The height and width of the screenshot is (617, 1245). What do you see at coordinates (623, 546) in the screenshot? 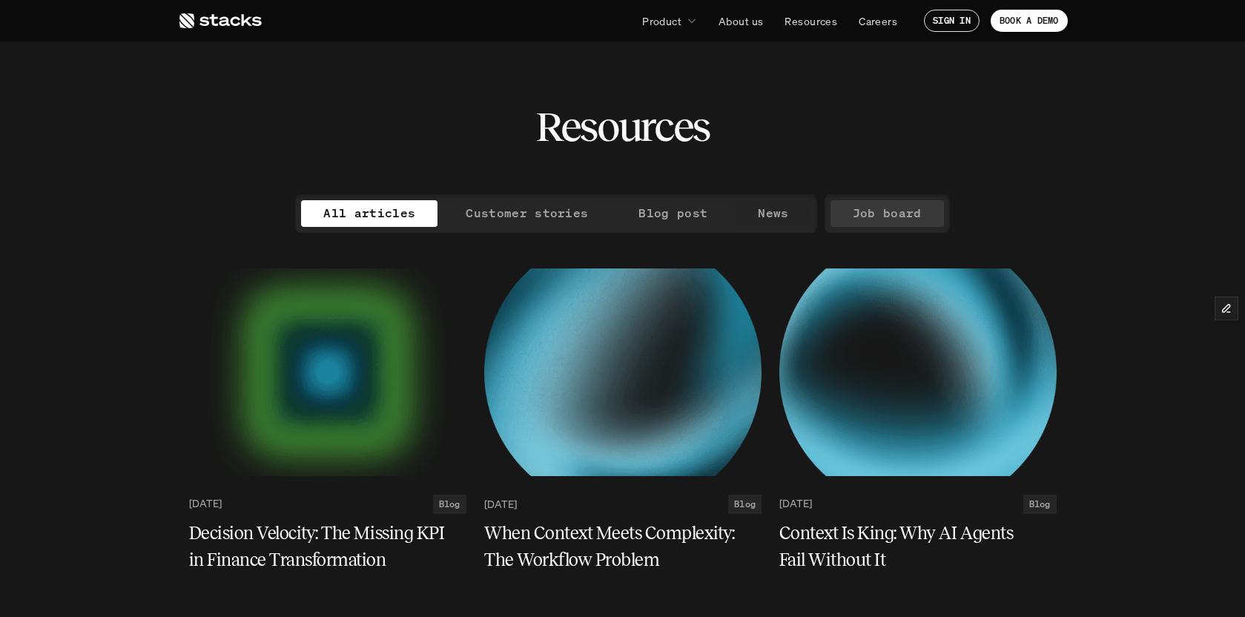
I see `a: When Context Meets Complexity: The Workflow Problem` at bounding box center [623, 546].